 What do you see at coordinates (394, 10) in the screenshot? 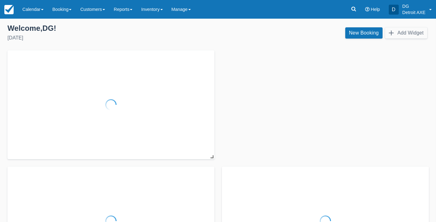
I see `div: D` at bounding box center [394, 10].